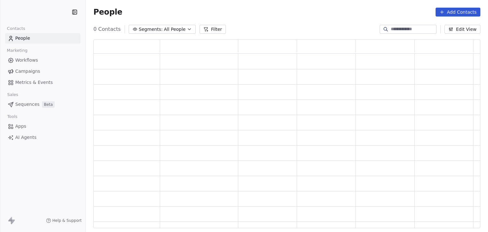 Image resolution: width=488 pixels, height=232 pixels. I want to click on a: AI Agents, so click(43, 137).